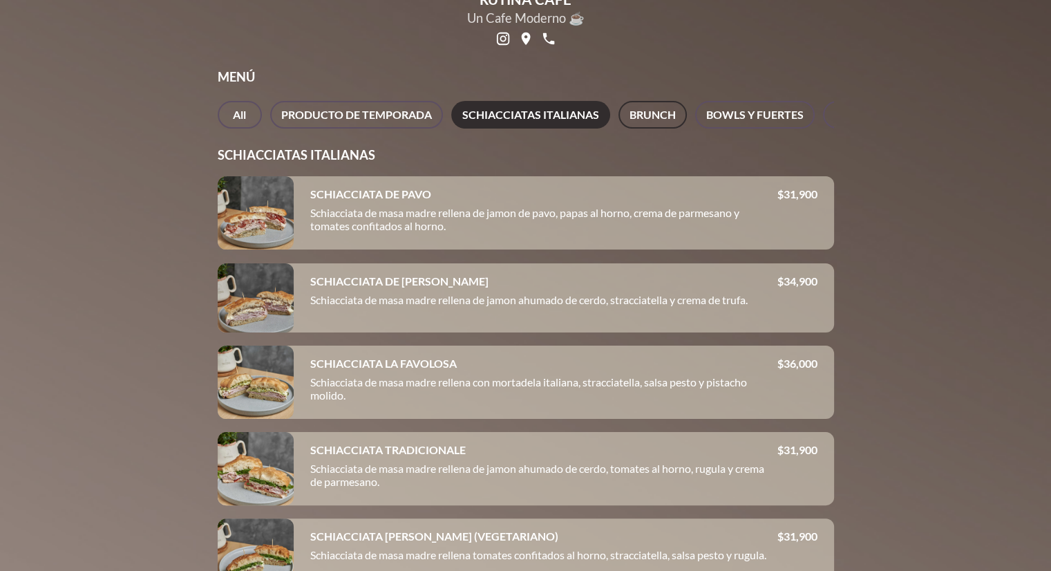 The height and width of the screenshot is (571, 1051). What do you see at coordinates (544, 222) in the screenshot?
I see `p: Schiacciata de masa madre rellena de jamon de pavo, papas al horno, crema de parmesano y tomates ...` at bounding box center [544, 222].